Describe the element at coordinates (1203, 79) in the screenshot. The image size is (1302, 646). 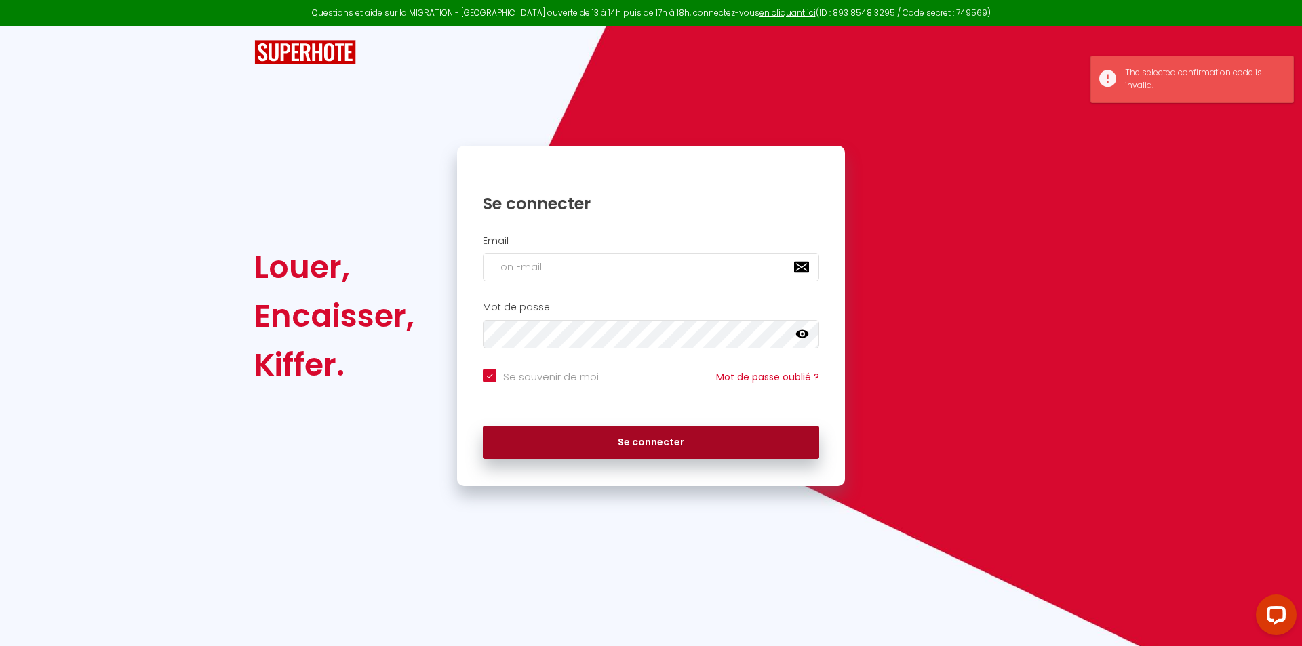
I see `div: The selected confirmation code is invalid.` at that location.